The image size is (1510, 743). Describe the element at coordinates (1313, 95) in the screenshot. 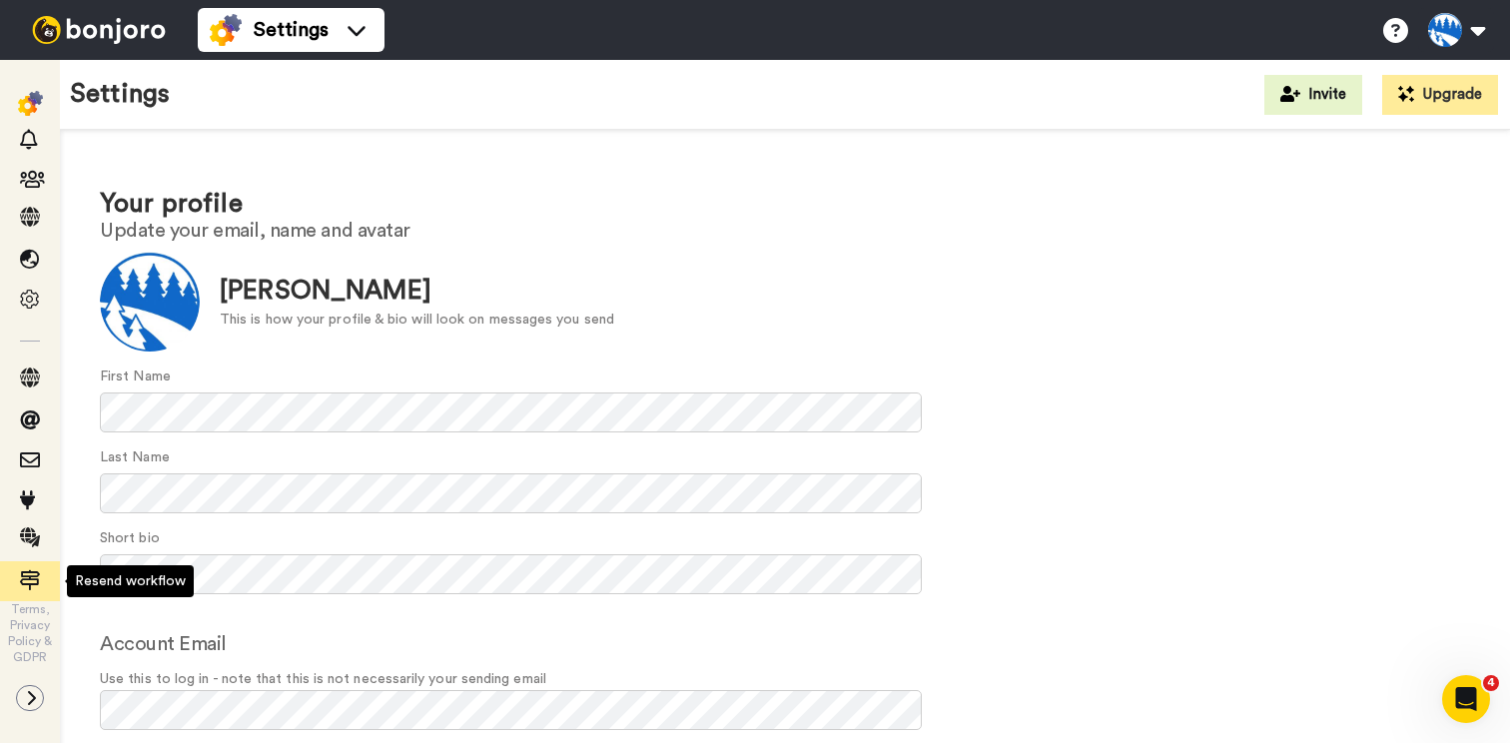

I see `button: Invite` at that location.